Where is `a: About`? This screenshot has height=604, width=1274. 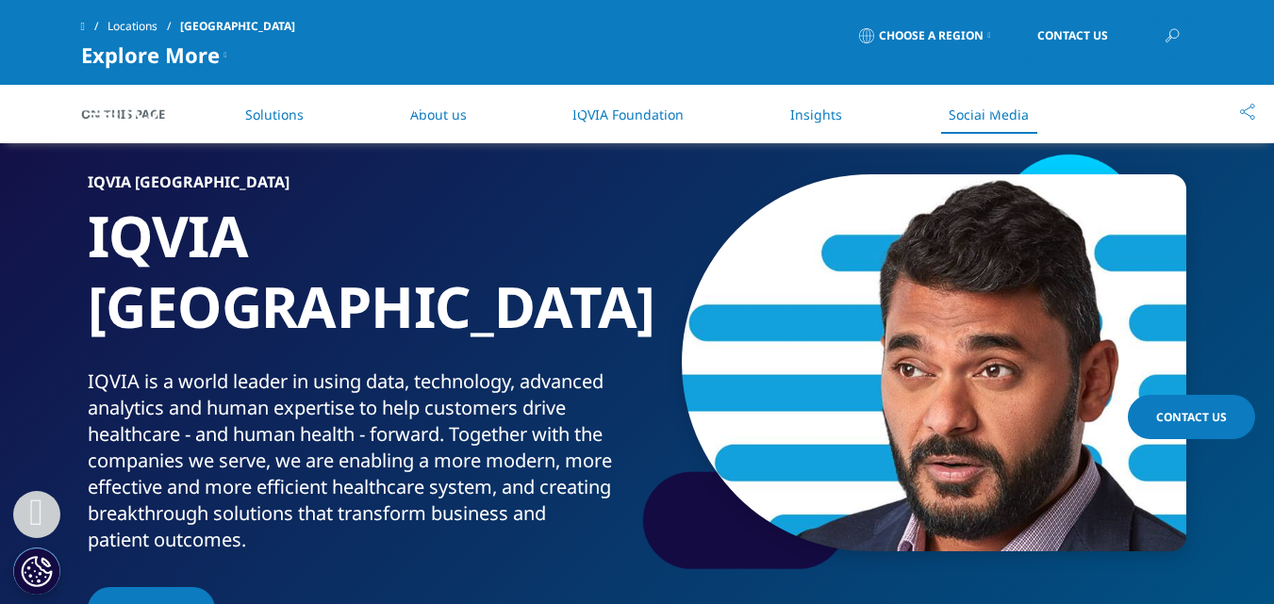 a: About is located at coordinates (842, 106).